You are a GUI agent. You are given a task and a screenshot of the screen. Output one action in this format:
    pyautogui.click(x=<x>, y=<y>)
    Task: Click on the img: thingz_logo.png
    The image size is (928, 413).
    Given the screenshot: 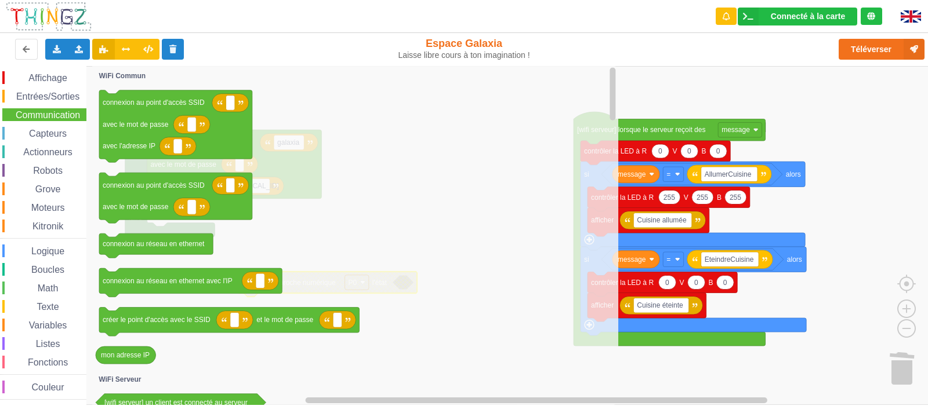 What is the action you would take?
    pyautogui.click(x=49, y=16)
    